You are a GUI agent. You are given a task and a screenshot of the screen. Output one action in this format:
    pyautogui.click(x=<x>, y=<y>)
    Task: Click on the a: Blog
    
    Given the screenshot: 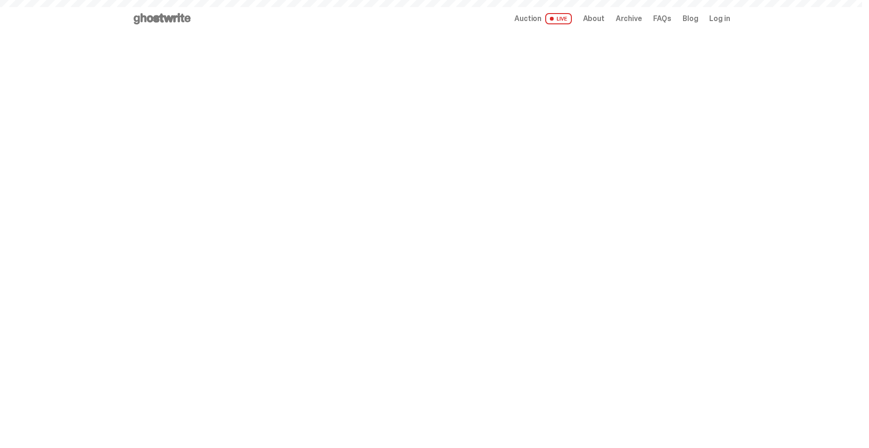 What is the action you would take?
    pyautogui.click(x=690, y=19)
    